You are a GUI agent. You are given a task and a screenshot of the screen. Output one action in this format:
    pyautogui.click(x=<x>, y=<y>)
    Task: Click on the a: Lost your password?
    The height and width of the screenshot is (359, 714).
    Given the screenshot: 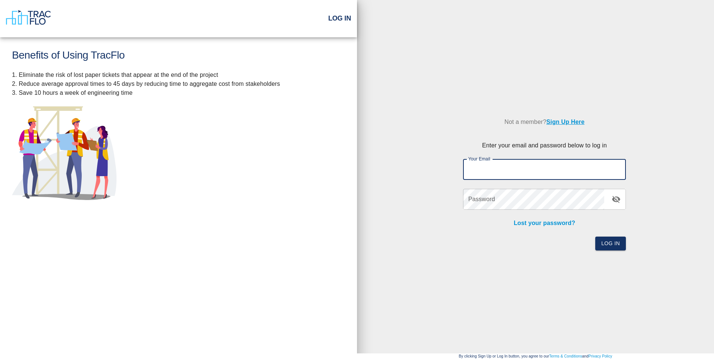 What is the action you would take?
    pyautogui.click(x=545, y=223)
    